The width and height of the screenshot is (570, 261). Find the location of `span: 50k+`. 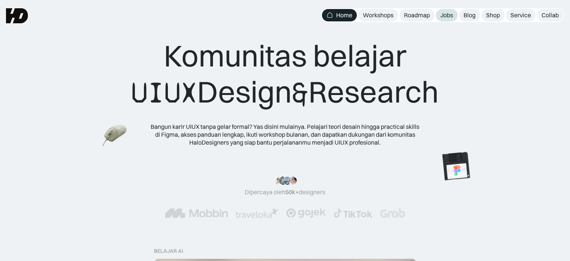

span: 50k+ is located at coordinates (292, 192).